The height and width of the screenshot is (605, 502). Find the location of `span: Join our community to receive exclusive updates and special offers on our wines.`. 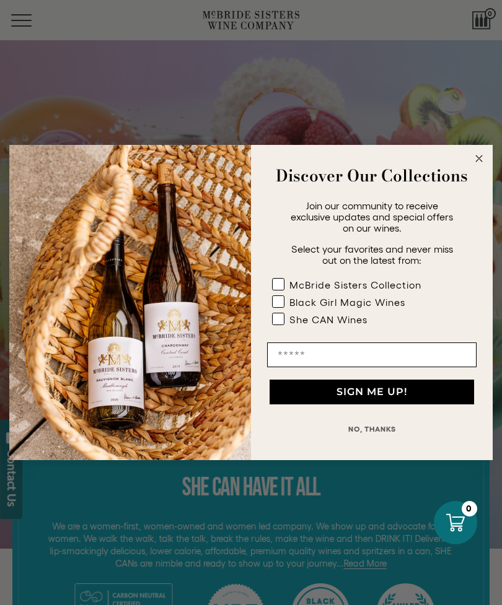

span: Join our community to receive exclusive updates and special offers on our wines. is located at coordinates (372, 217).